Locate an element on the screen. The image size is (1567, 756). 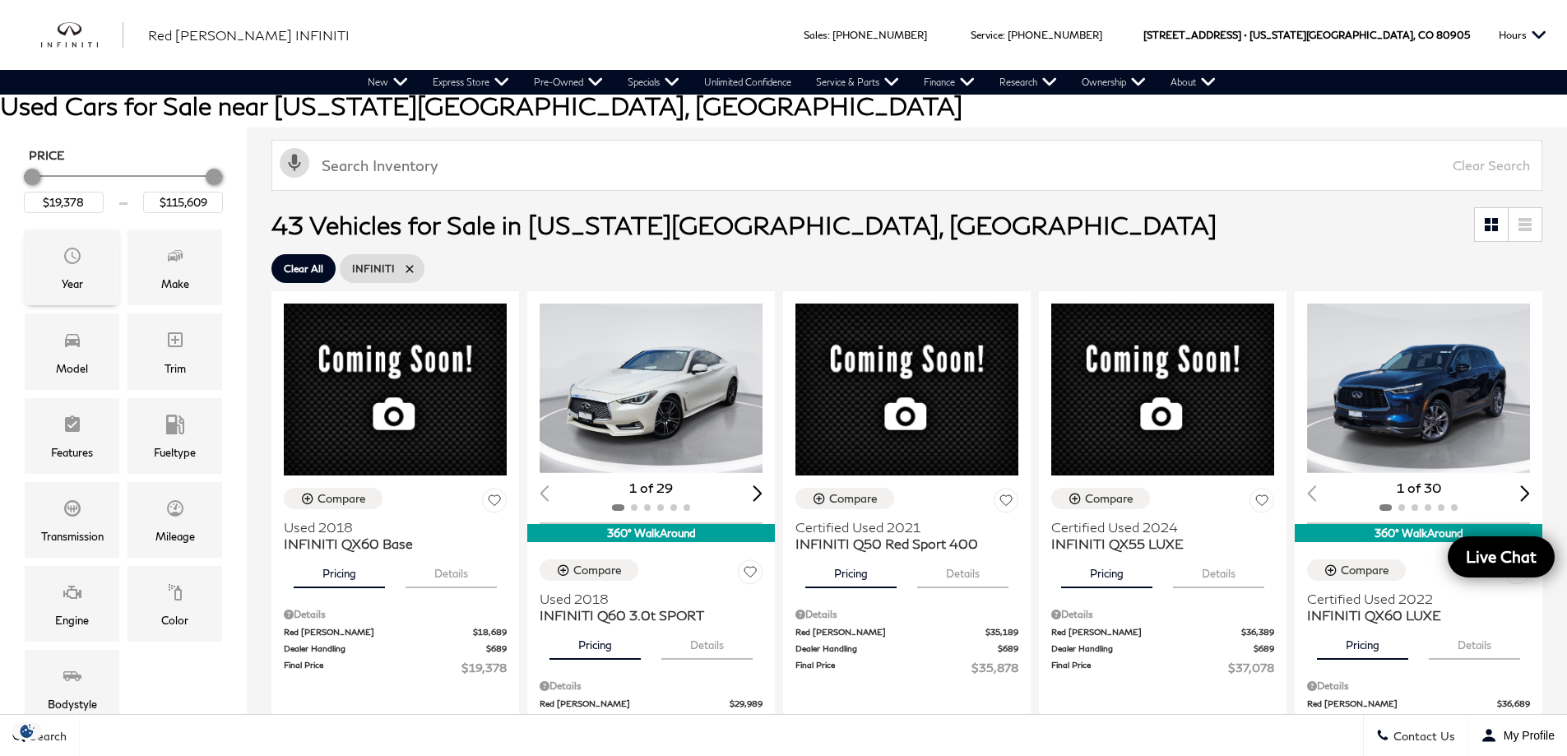
div: Price is located at coordinates (123, 188).